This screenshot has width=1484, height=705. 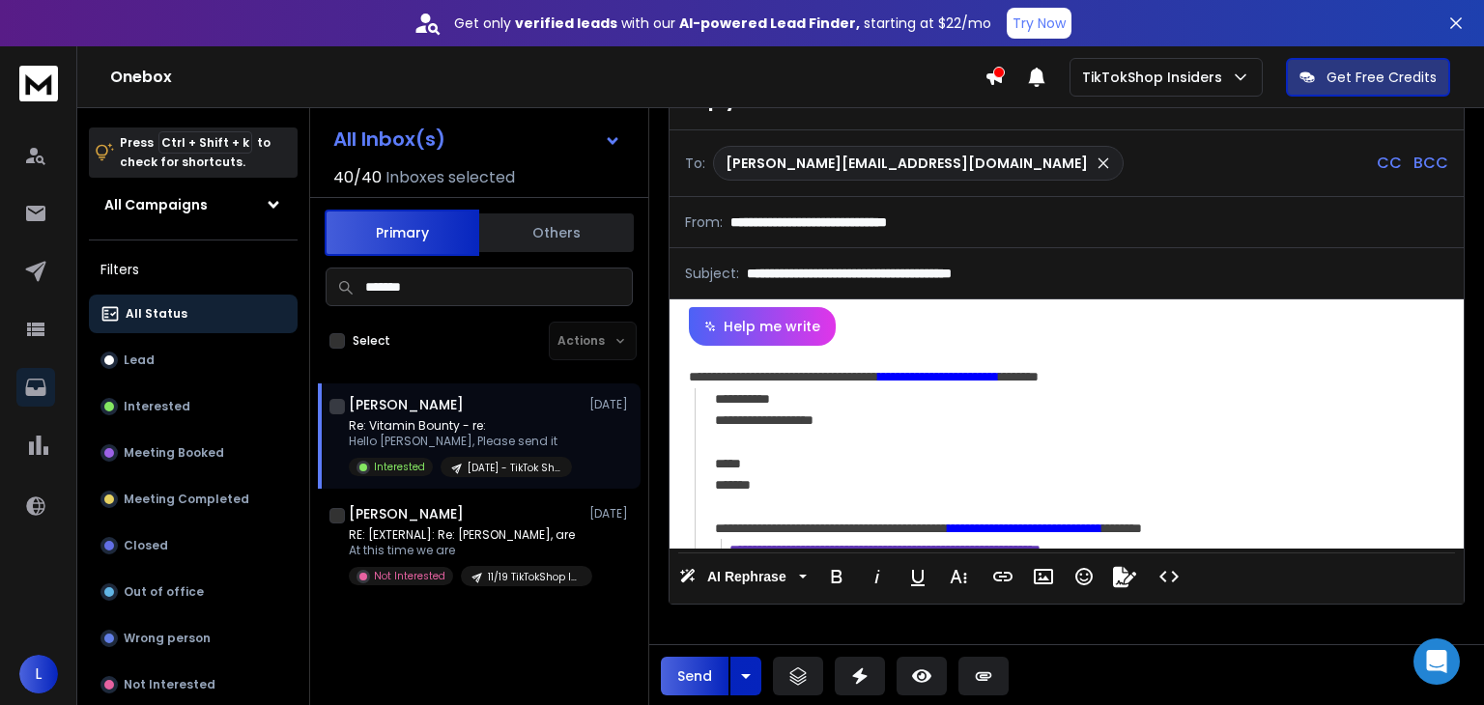 I want to click on p: BCC, so click(x=1431, y=163).